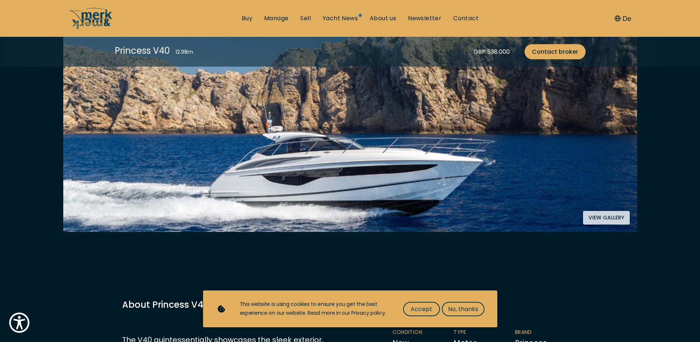 The width and height of the screenshot is (700, 342). What do you see at coordinates (555, 51) in the screenshot?
I see `span: Contact broker` at bounding box center [555, 51].